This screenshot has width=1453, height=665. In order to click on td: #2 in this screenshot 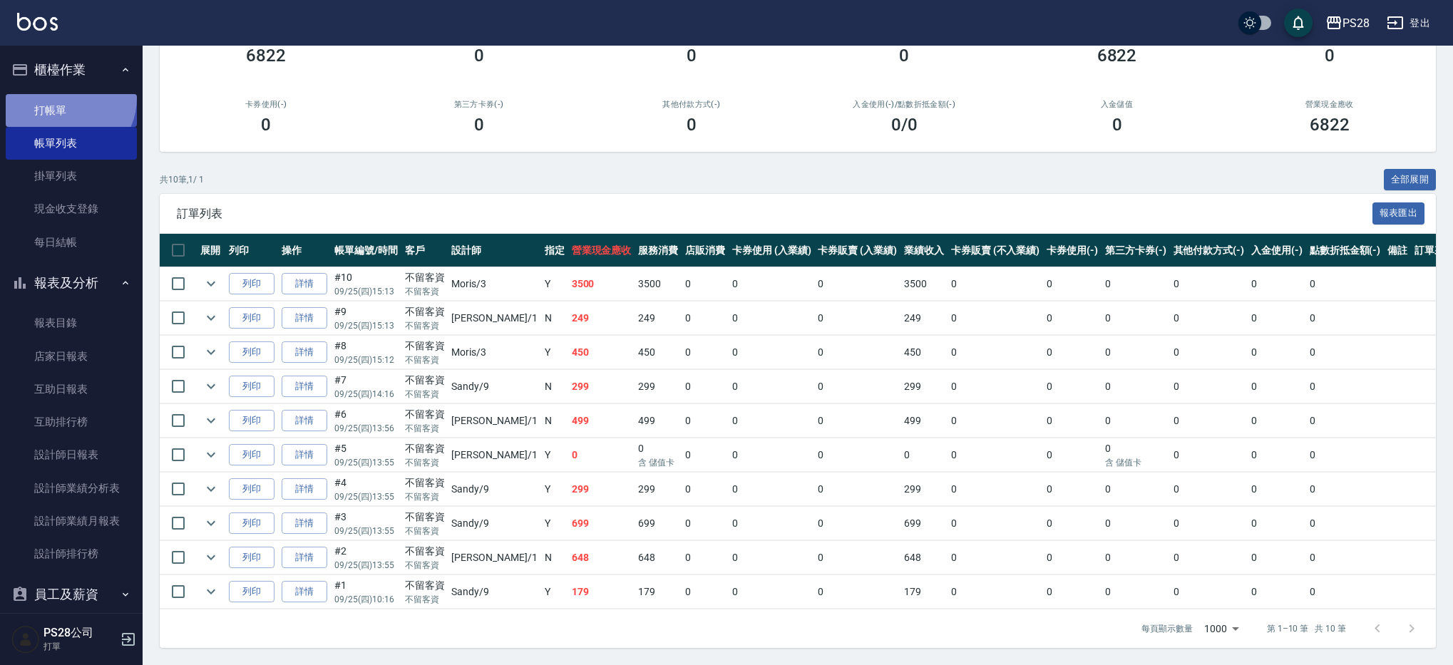, I will do `click(366, 557)`.